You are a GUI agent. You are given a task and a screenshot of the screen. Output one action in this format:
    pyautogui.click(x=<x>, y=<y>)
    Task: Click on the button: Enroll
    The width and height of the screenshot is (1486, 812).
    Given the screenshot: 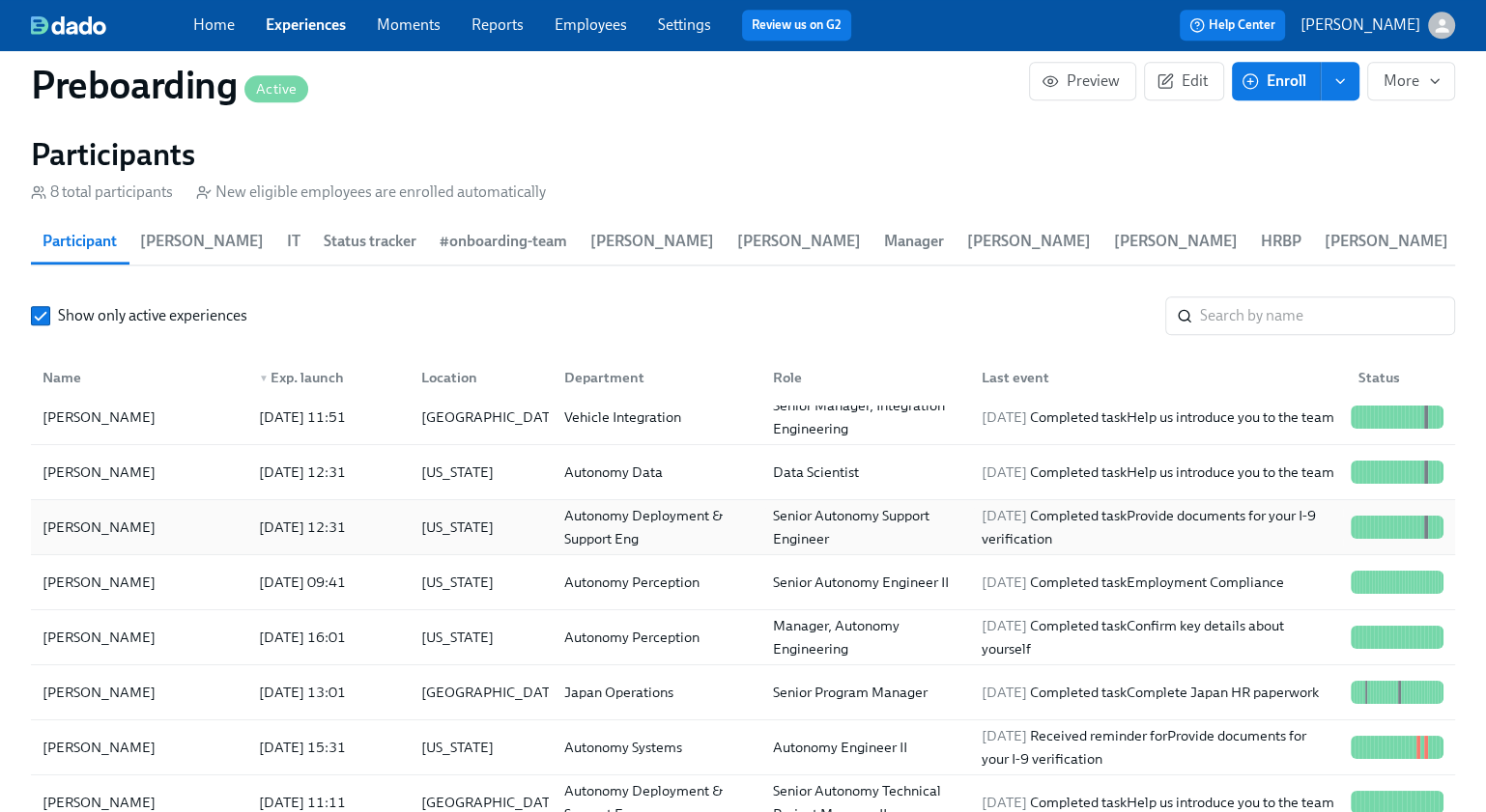 What is the action you would take?
    pyautogui.click(x=1276, y=81)
    